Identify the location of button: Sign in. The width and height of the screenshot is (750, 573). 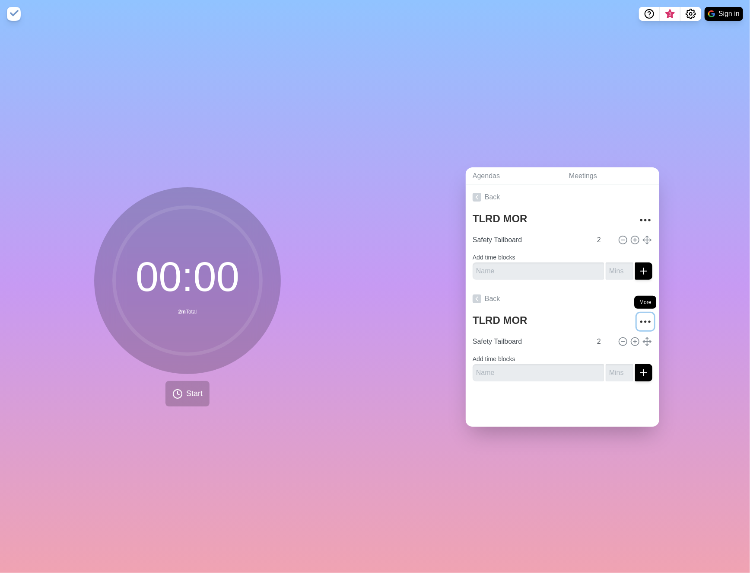
(724, 14).